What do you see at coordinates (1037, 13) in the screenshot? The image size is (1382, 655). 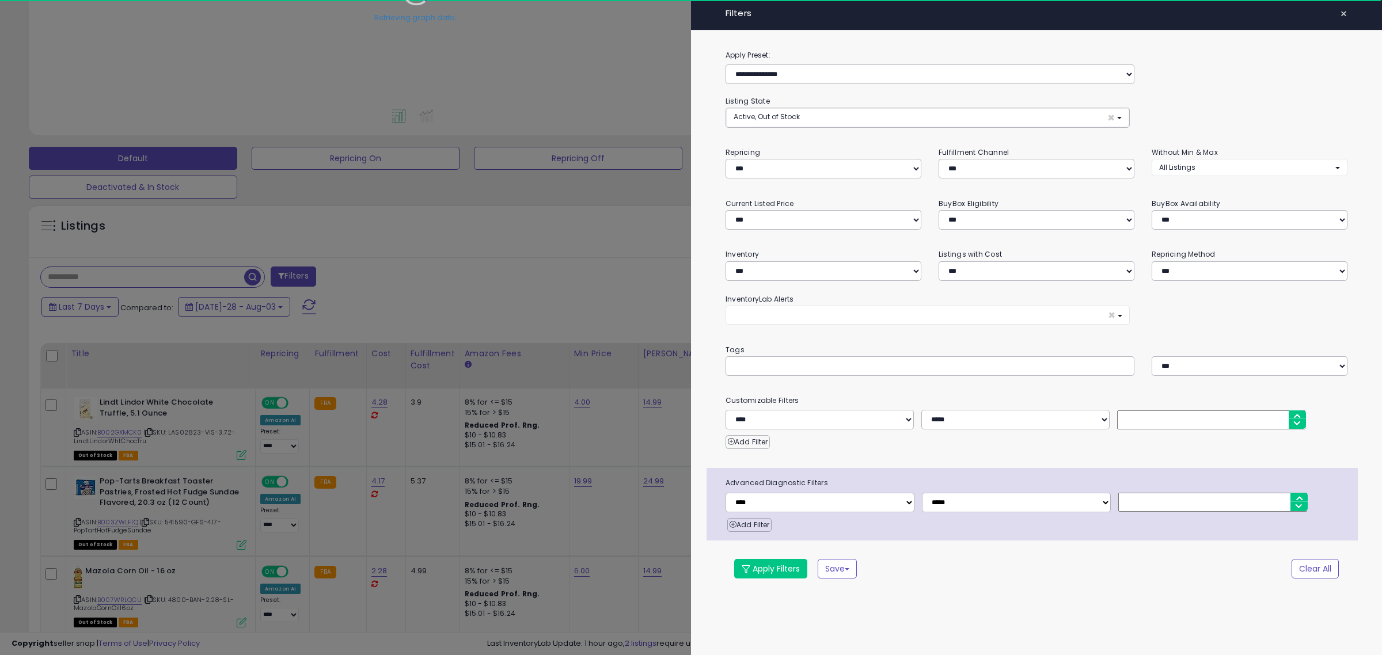 I see `h4: Filters` at bounding box center [1037, 13].